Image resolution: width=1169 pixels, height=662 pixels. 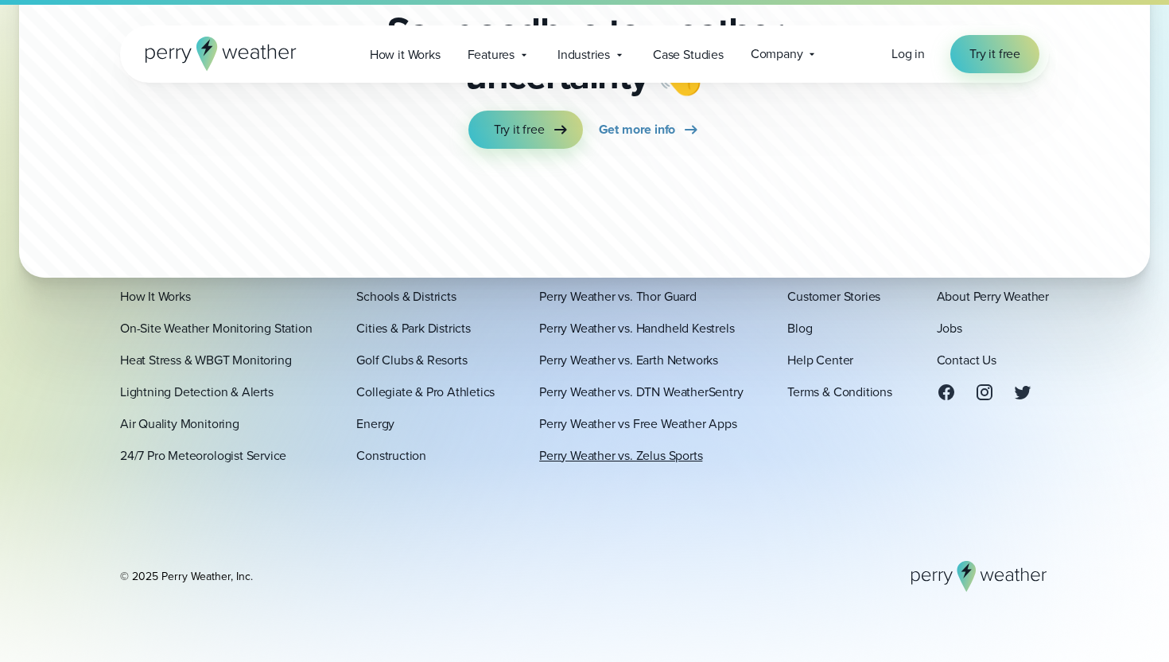 What do you see at coordinates (375, 423) in the screenshot?
I see `a: Energy` at bounding box center [375, 423].